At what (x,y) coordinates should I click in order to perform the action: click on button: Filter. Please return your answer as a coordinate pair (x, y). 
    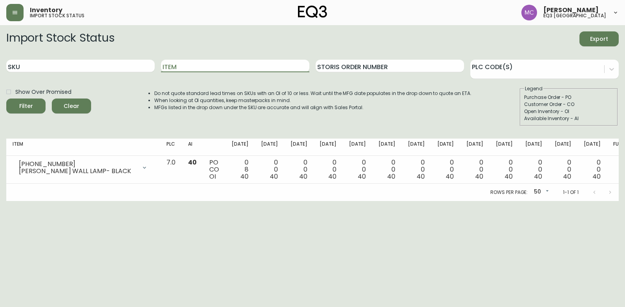
    Looking at the image, I should click on (26, 106).